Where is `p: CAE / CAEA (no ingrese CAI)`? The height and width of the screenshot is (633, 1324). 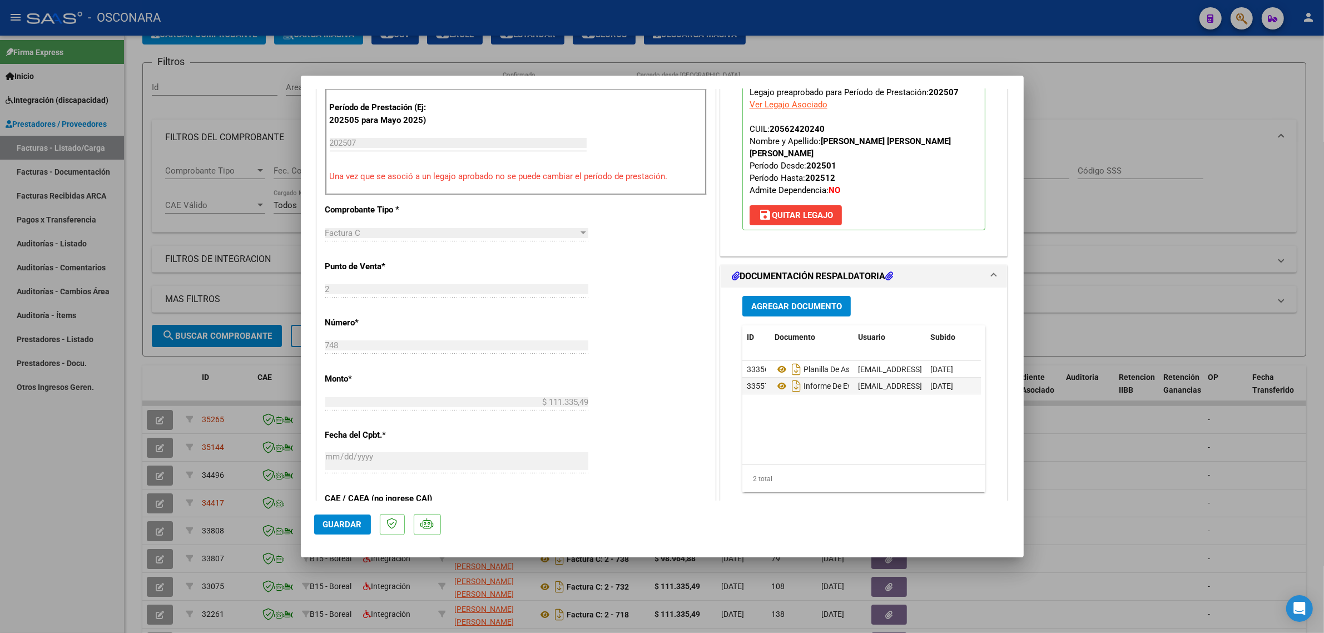
p: CAE / CAEA (no ingrese CAI) is located at coordinates (383, 498).